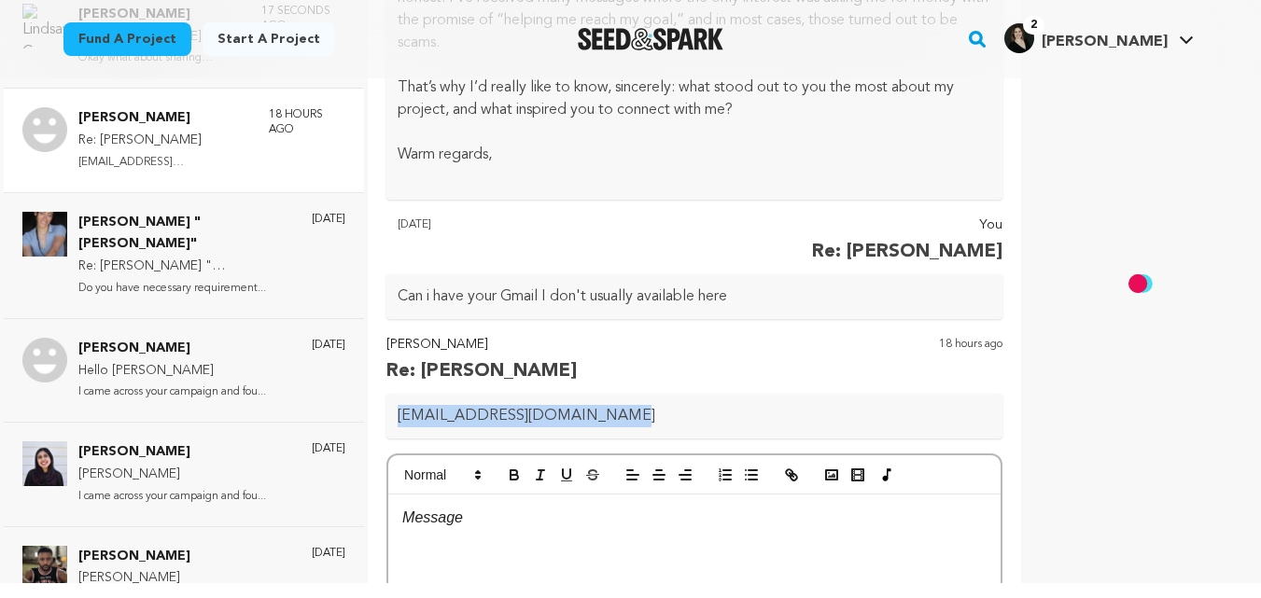  What do you see at coordinates (45, 234) in the screenshot?
I see `img: Gantz Miesha "Moore" Photo` at bounding box center [45, 234].